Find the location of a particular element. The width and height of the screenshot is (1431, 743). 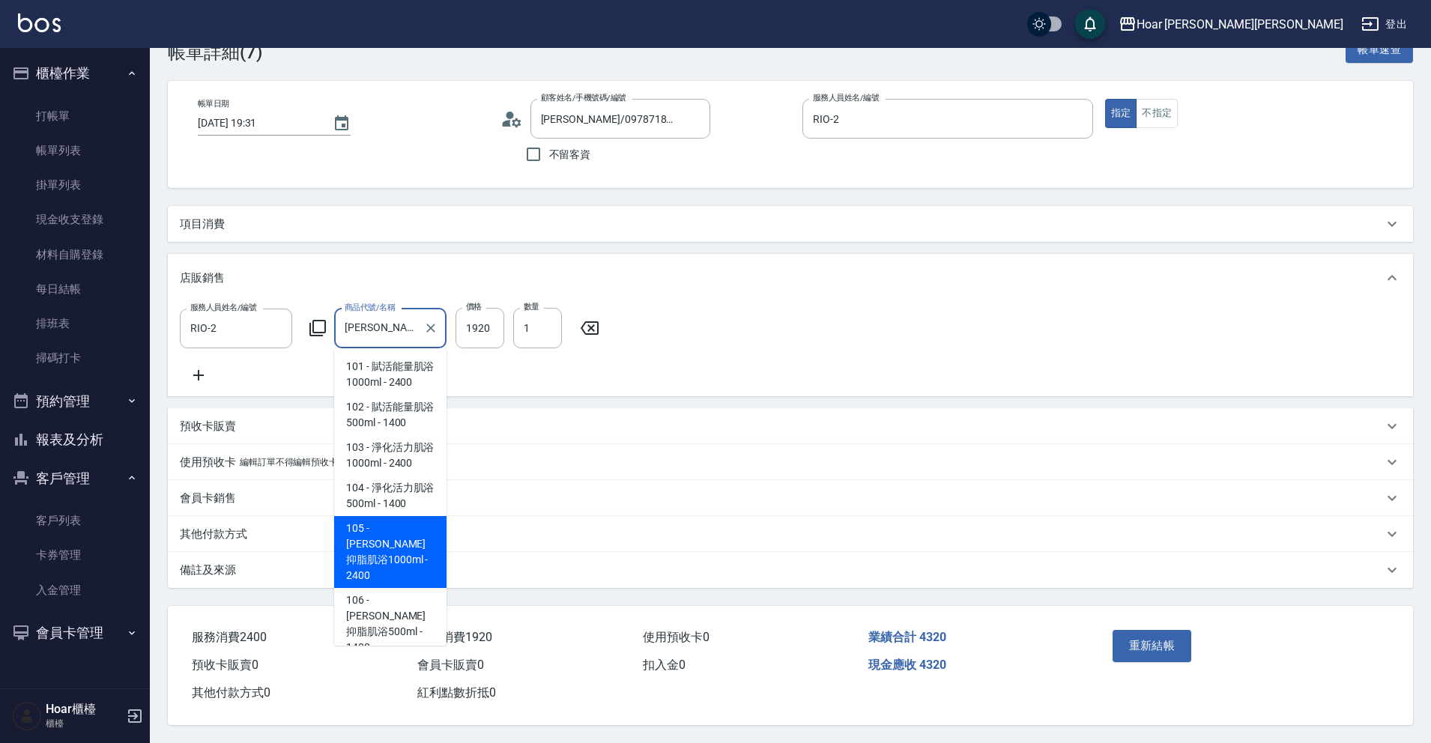

label: 顧客姓名/手機號碼/編號 is located at coordinates (584, 97).